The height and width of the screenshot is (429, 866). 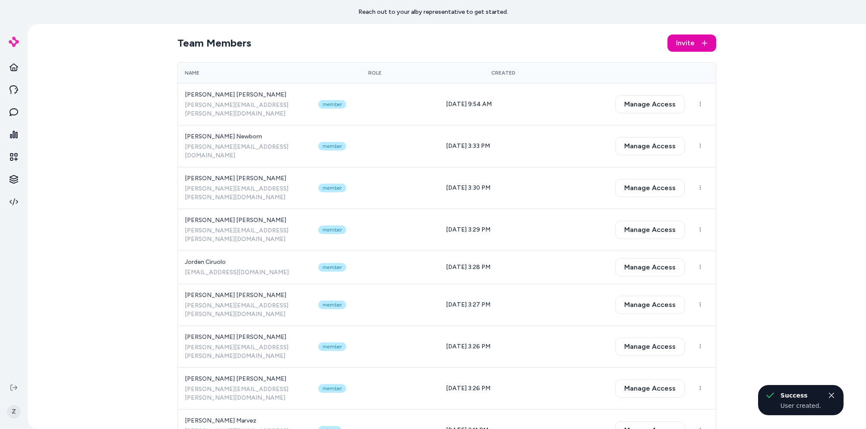 What do you see at coordinates (685, 43) in the screenshot?
I see `span: Invite` at bounding box center [685, 43].